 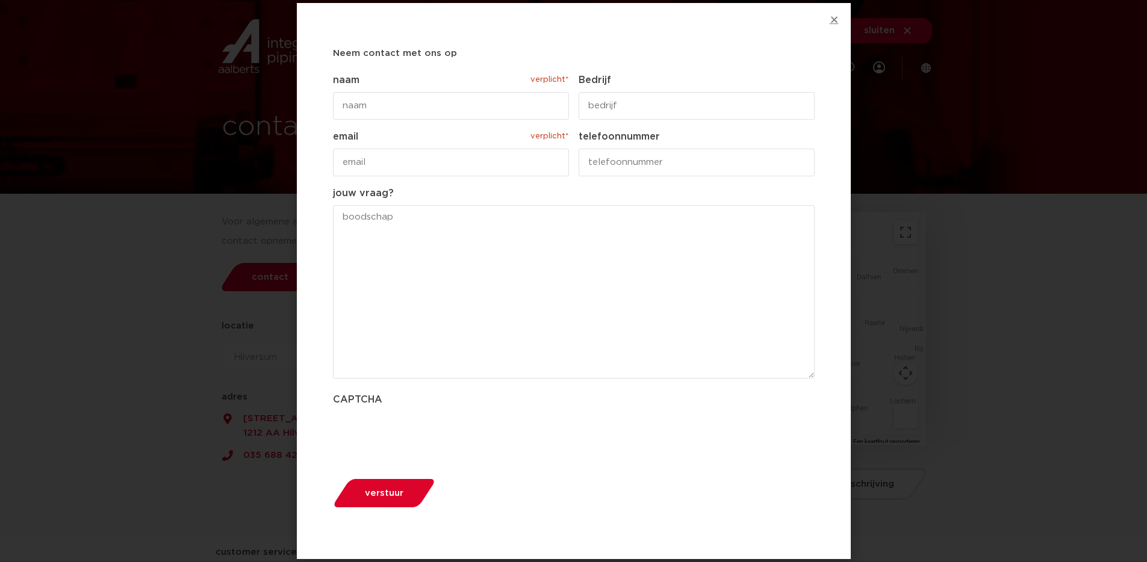 I want to click on label: email, so click(x=451, y=137).